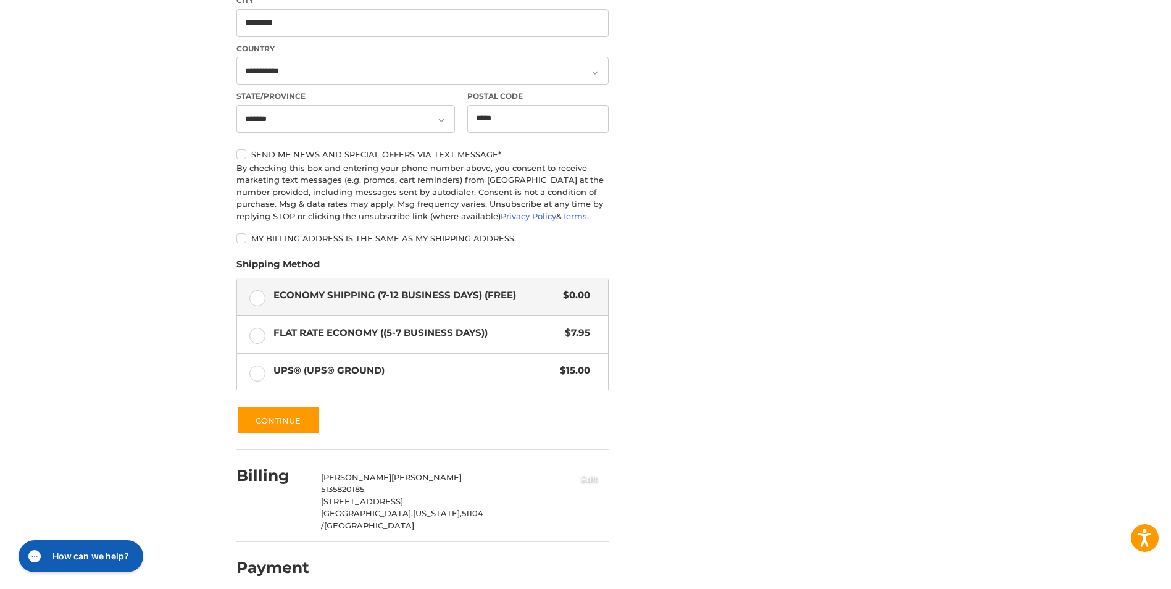 The image size is (1171, 589). Describe the element at coordinates (416, 333) in the screenshot. I see `span: Flat Rate Economy ((5-7 Business Days))` at that location.